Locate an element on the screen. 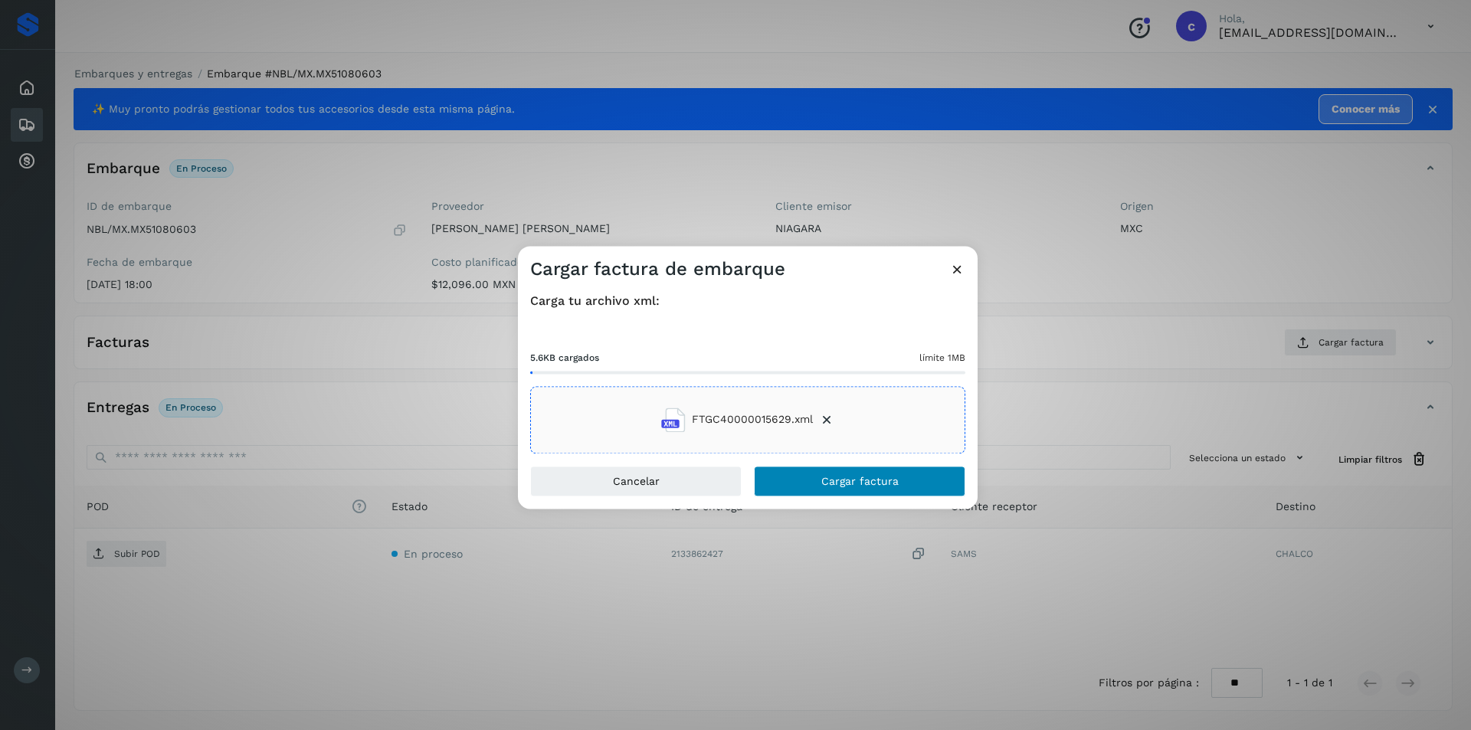 The image size is (1471, 730). span: Cancelar is located at coordinates (636, 481).